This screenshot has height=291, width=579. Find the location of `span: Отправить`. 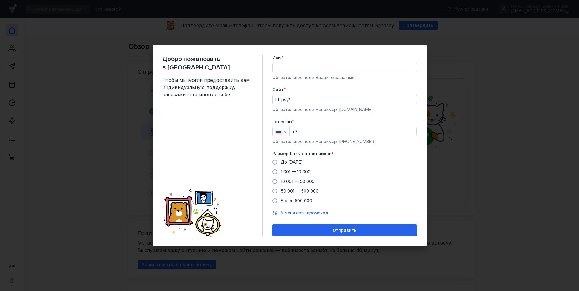

span: Отправить is located at coordinates (345, 230).